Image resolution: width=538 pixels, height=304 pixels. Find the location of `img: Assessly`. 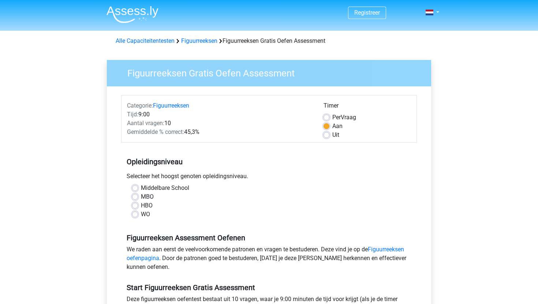

img: Assessly is located at coordinates (132, 14).